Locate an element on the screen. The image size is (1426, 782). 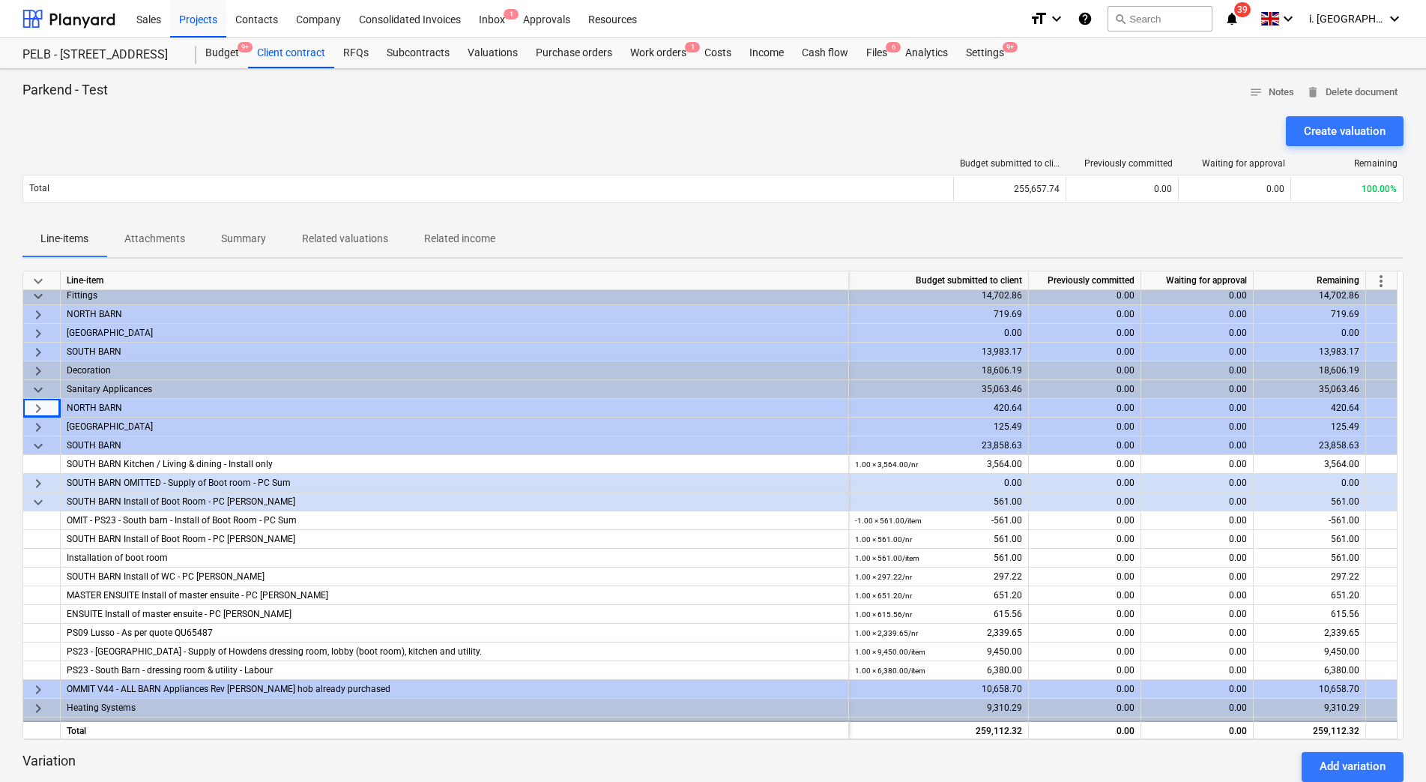
div: 2,366.10 is located at coordinates (939, 726).